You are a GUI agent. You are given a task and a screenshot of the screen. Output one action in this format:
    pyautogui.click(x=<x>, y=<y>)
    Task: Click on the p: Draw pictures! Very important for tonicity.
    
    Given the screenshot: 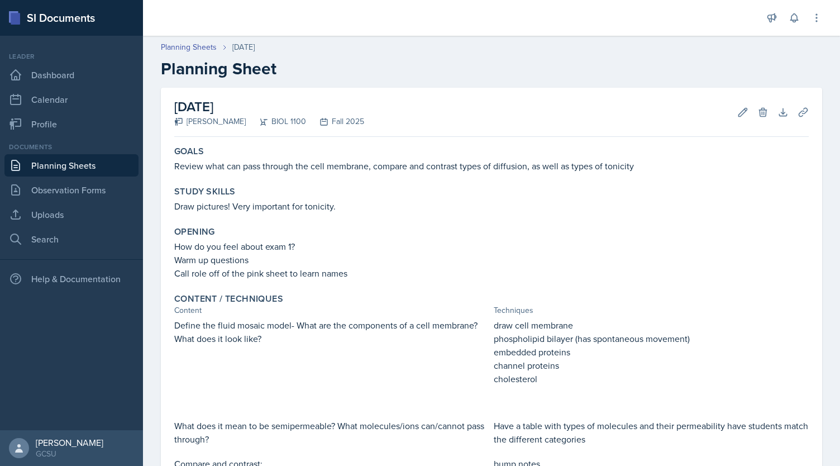 What is the action you would take?
    pyautogui.click(x=491, y=206)
    